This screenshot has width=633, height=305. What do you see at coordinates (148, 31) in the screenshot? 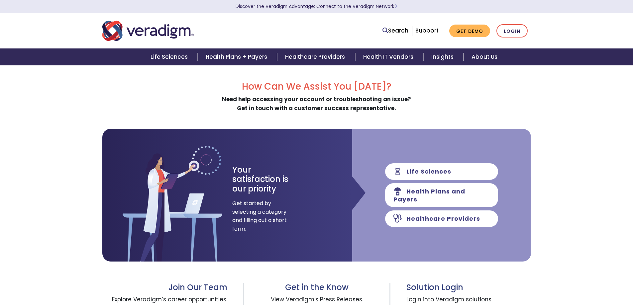
I see `img: Veradigm logo` at bounding box center [148, 31].